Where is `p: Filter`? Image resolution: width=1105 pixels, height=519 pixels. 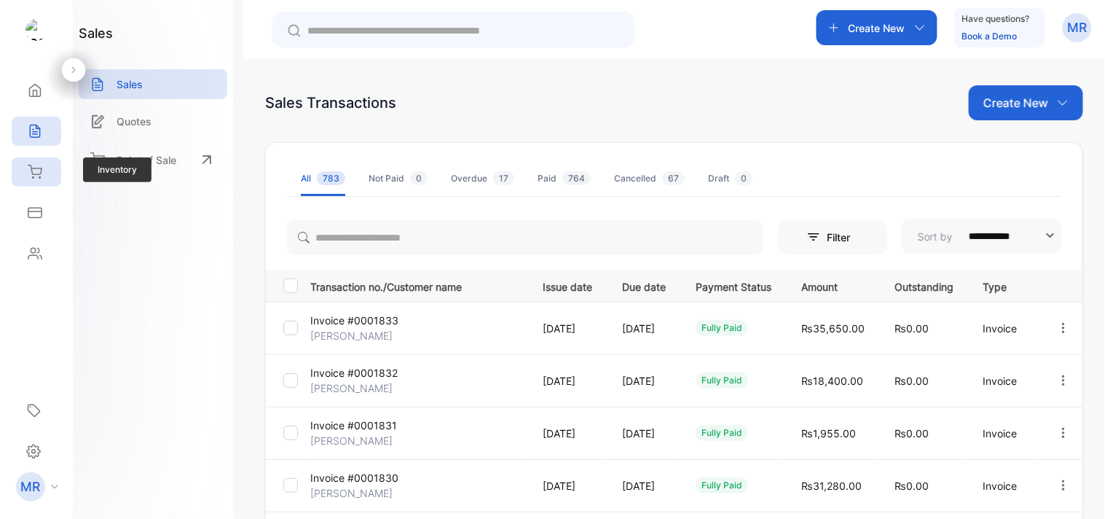
p: Filter is located at coordinates (843, 237).